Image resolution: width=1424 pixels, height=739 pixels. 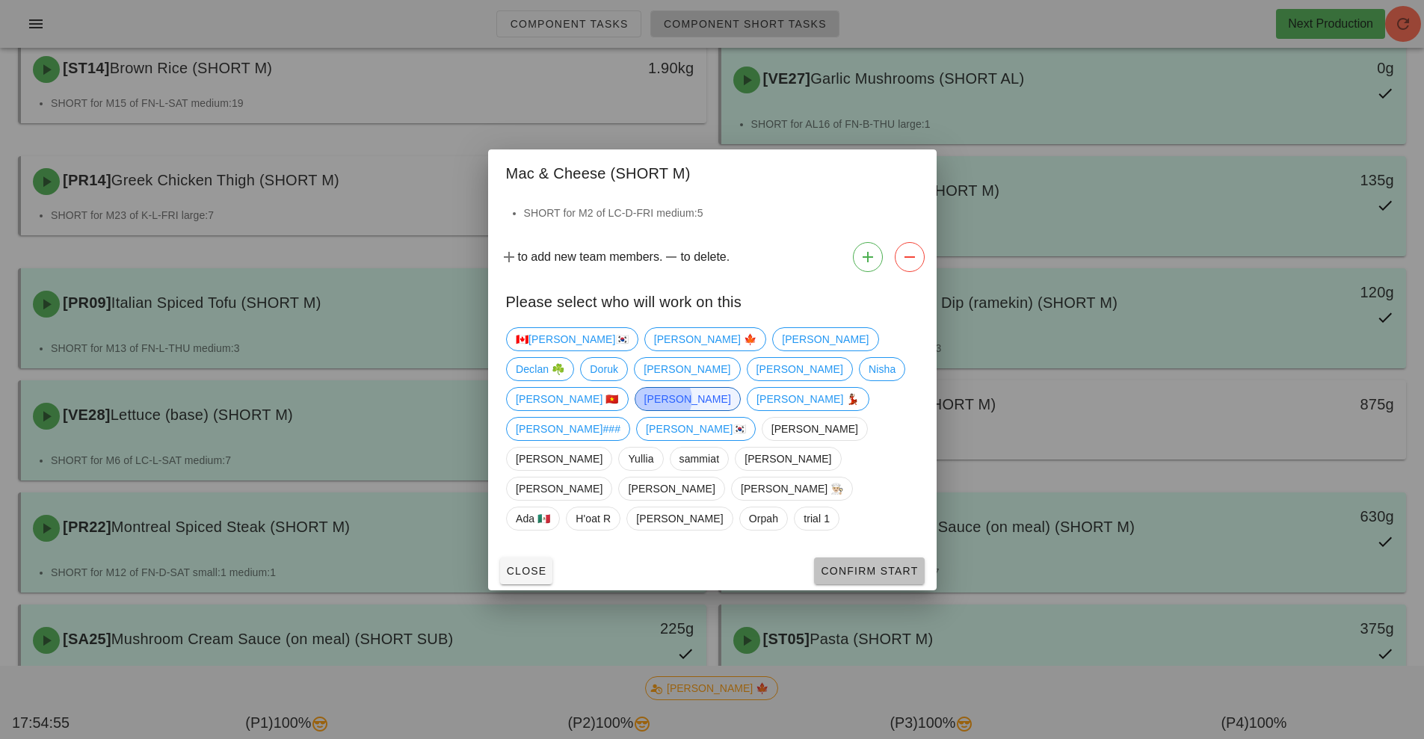 What do you see at coordinates (712, 300) in the screenshot?
I see `div: Please select who will work on this` at bounding box center [712, 300].